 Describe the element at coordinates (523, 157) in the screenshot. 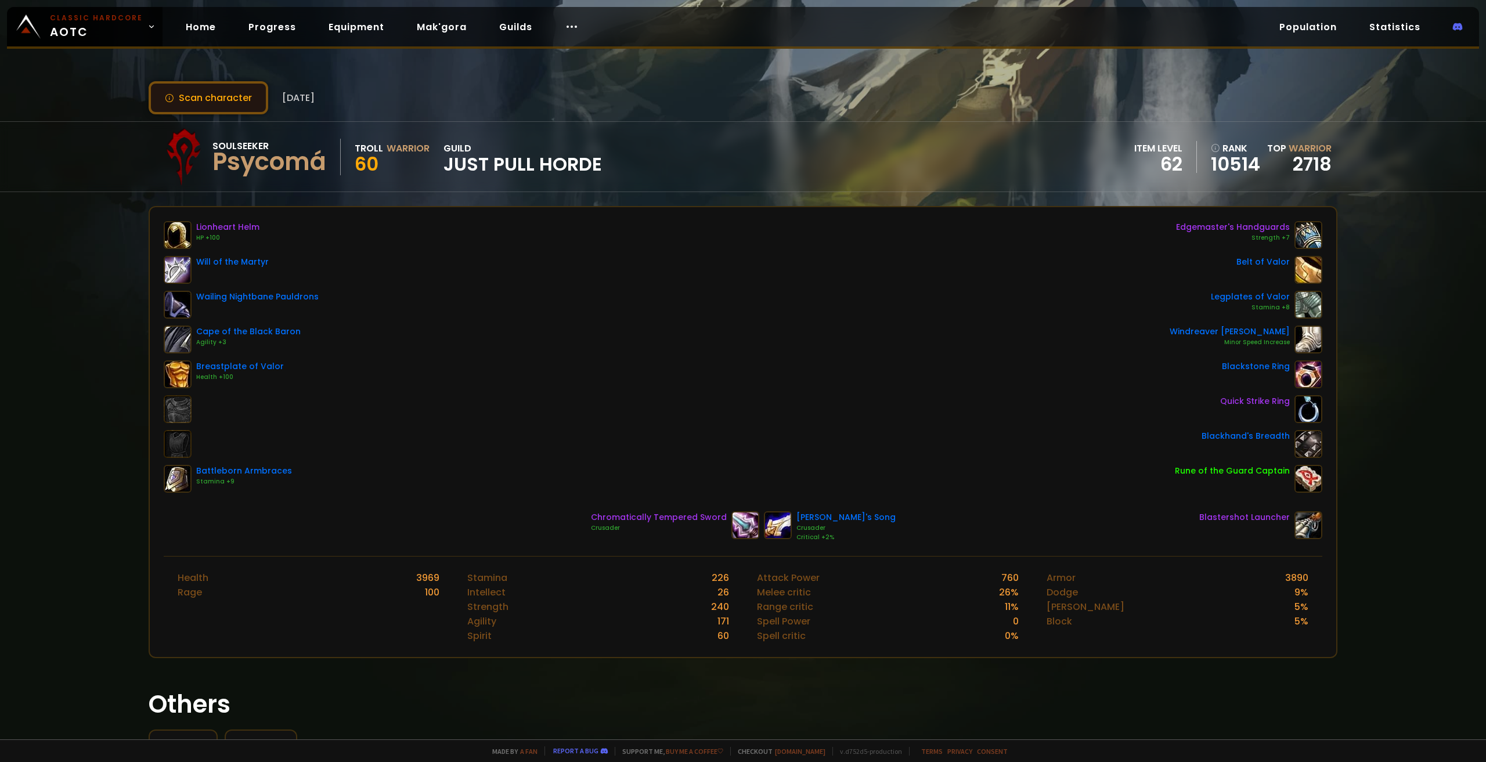

I see `div: guild` at that location.